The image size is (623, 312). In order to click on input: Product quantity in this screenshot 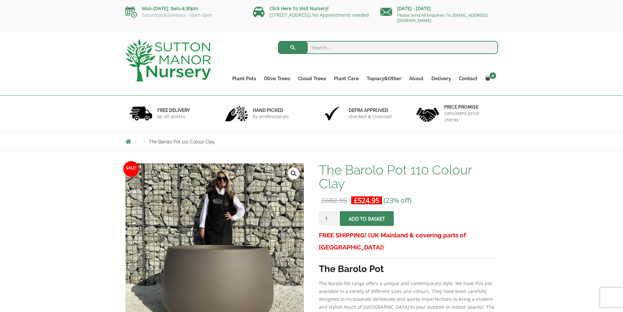, I will do `click(329, 218)`.